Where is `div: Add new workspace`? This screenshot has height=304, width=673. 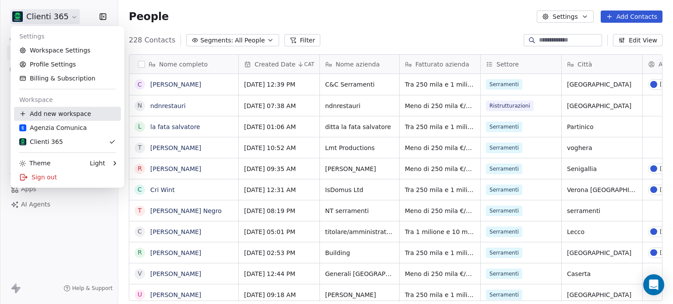 div: Add new workspace is located at coordinates (67, 114).